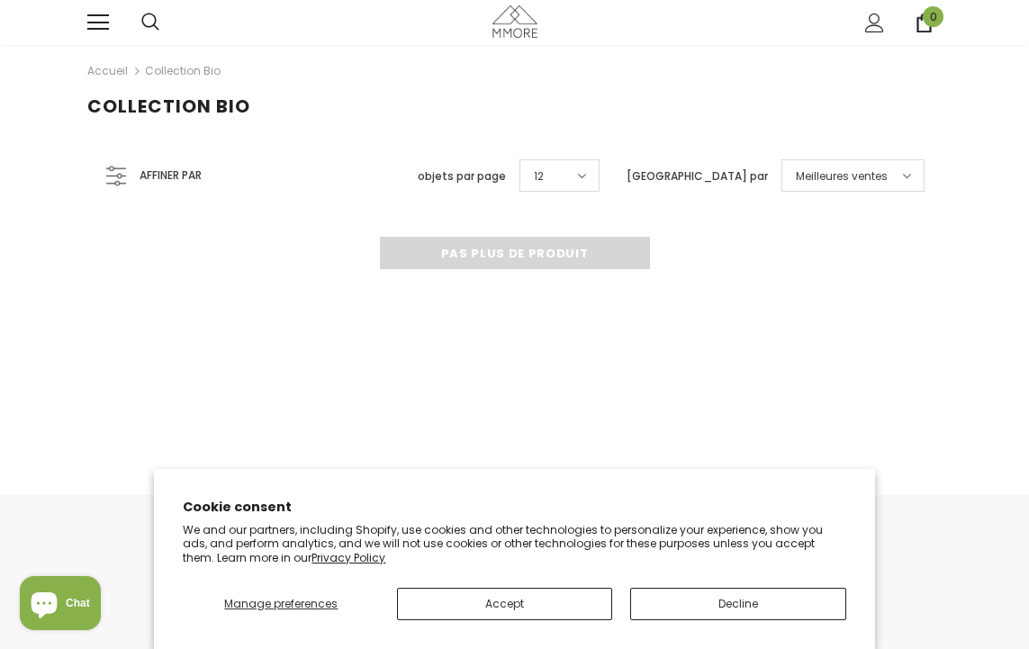 The image size is (1029, 649). What do you see at coordinates (504, 604) in the screenshot?
I see `button: Accept` at bounding box center [504, 604].